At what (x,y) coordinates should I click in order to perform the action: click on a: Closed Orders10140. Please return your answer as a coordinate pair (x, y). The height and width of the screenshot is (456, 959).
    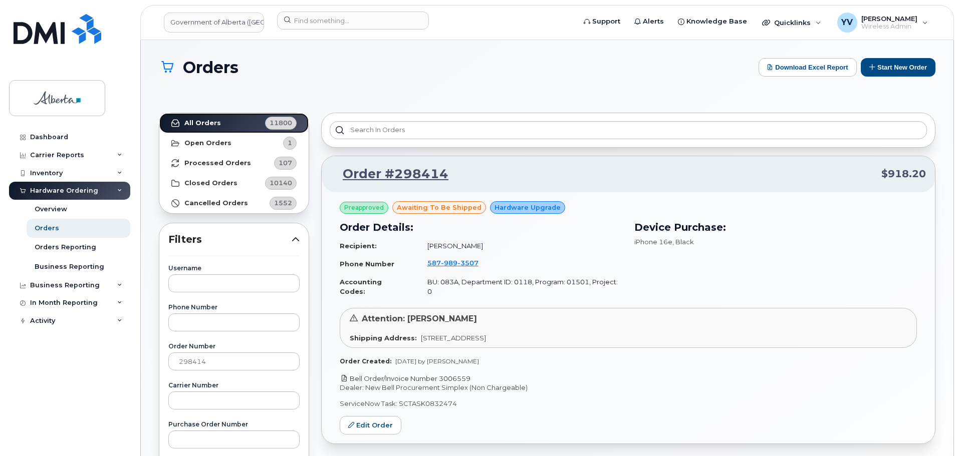
    Looking at the image, I should click on (234, 183).